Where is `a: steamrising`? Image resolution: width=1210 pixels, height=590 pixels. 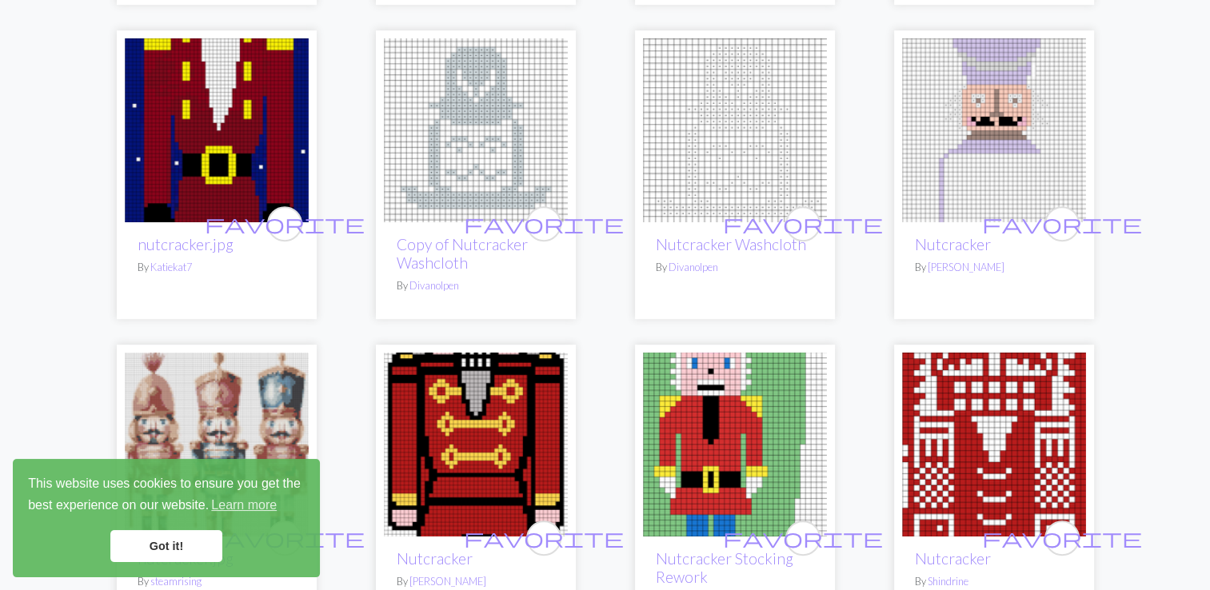 a: steamrising is located at coordinates (176, 581).